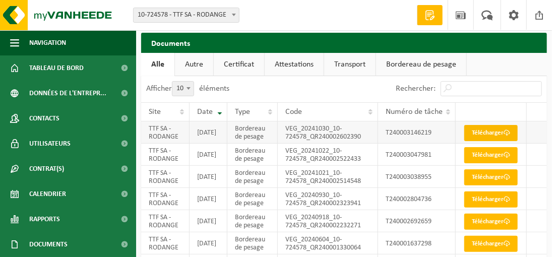 The width and height of the screenshot is (552, 257). Describe the element at coordinates (421, 65) in the screenshot. I see `a: Bordereau de pesage` at that location.